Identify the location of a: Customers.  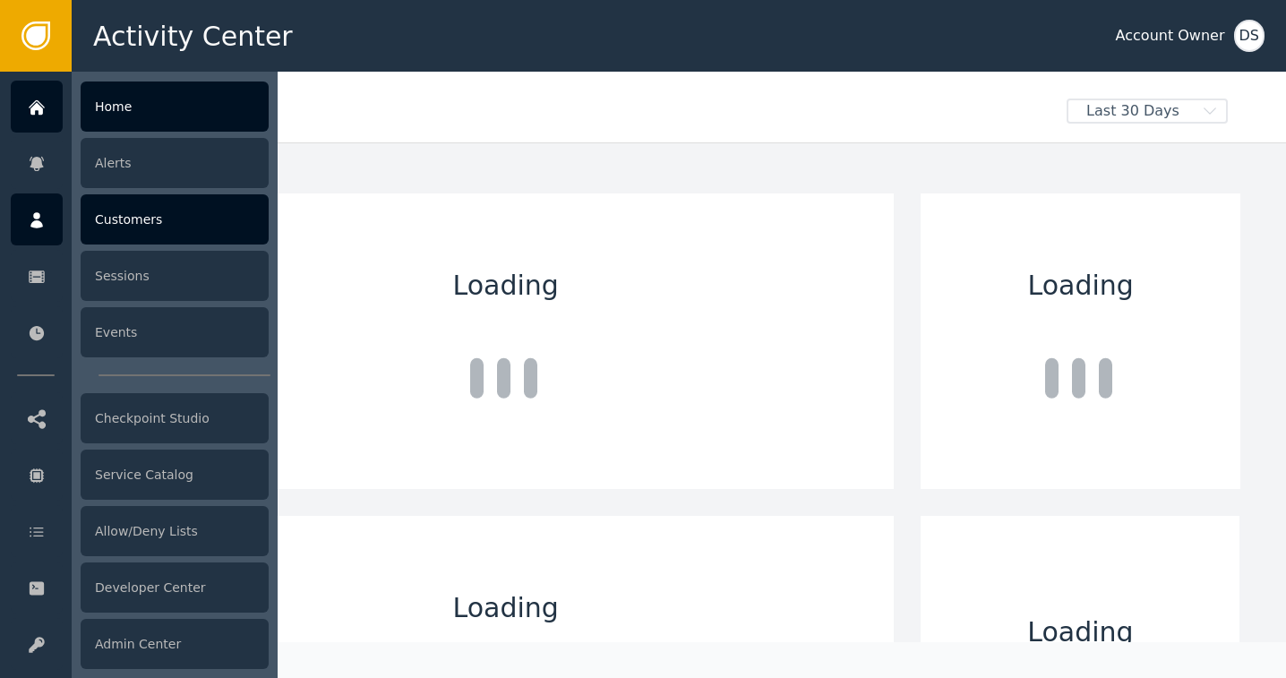
(140, 219).